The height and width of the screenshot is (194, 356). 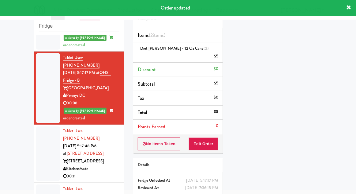 What do you see at coordinates (178, 188) in the screenshot?
I see `div: Reviewed At` at bounding box center [178, 188].